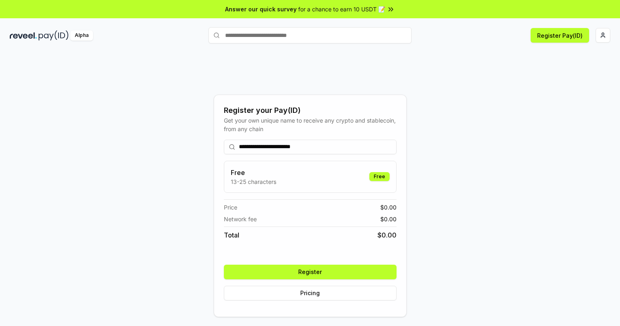 Image resolution: width=620 pixels, height=326 pixels. I want to click on div: Register your Pay(ID), so click(310, 110).